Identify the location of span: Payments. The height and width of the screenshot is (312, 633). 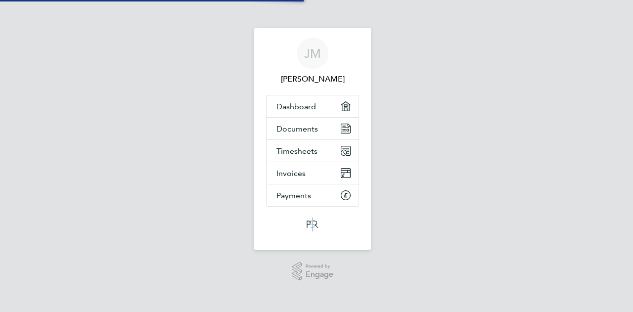
(294, 195).